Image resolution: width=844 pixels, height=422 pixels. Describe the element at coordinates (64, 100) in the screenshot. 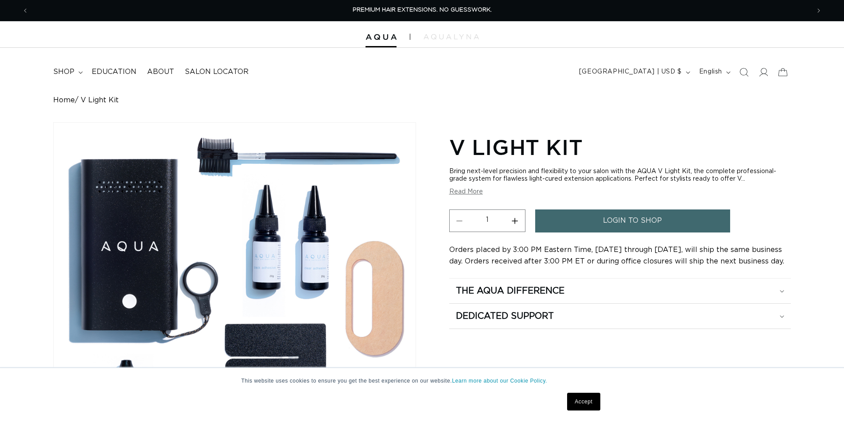

I see `a: Home` at that location.